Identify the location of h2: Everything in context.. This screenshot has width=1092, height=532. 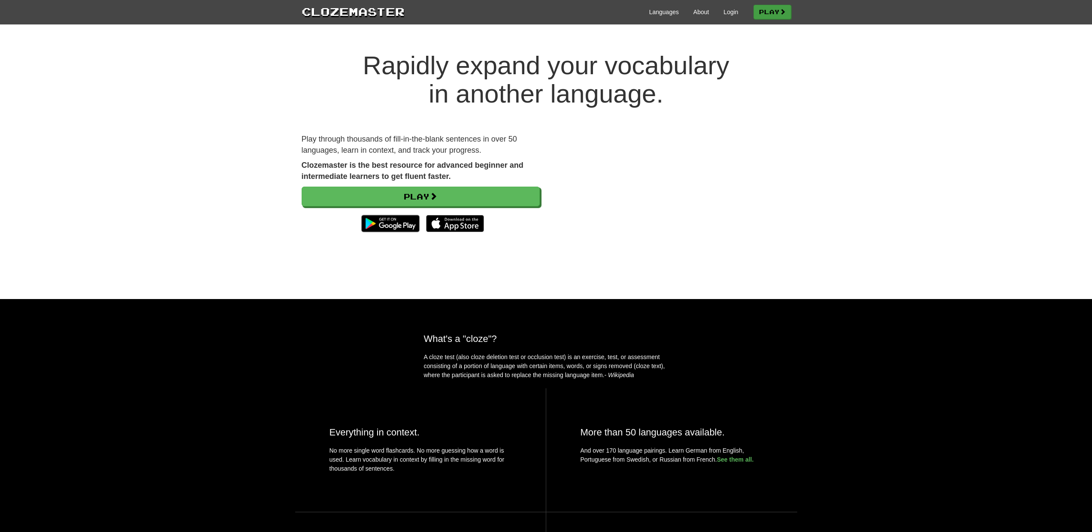
(420, 432).